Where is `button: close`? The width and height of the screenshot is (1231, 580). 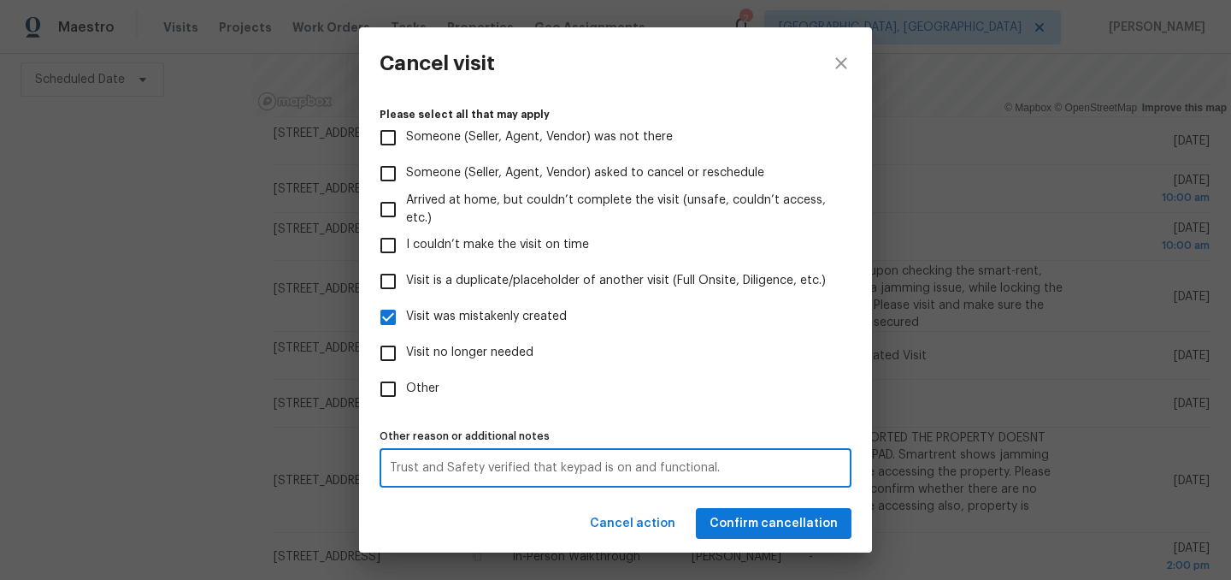
button: close is located at coordinates (841, 63).